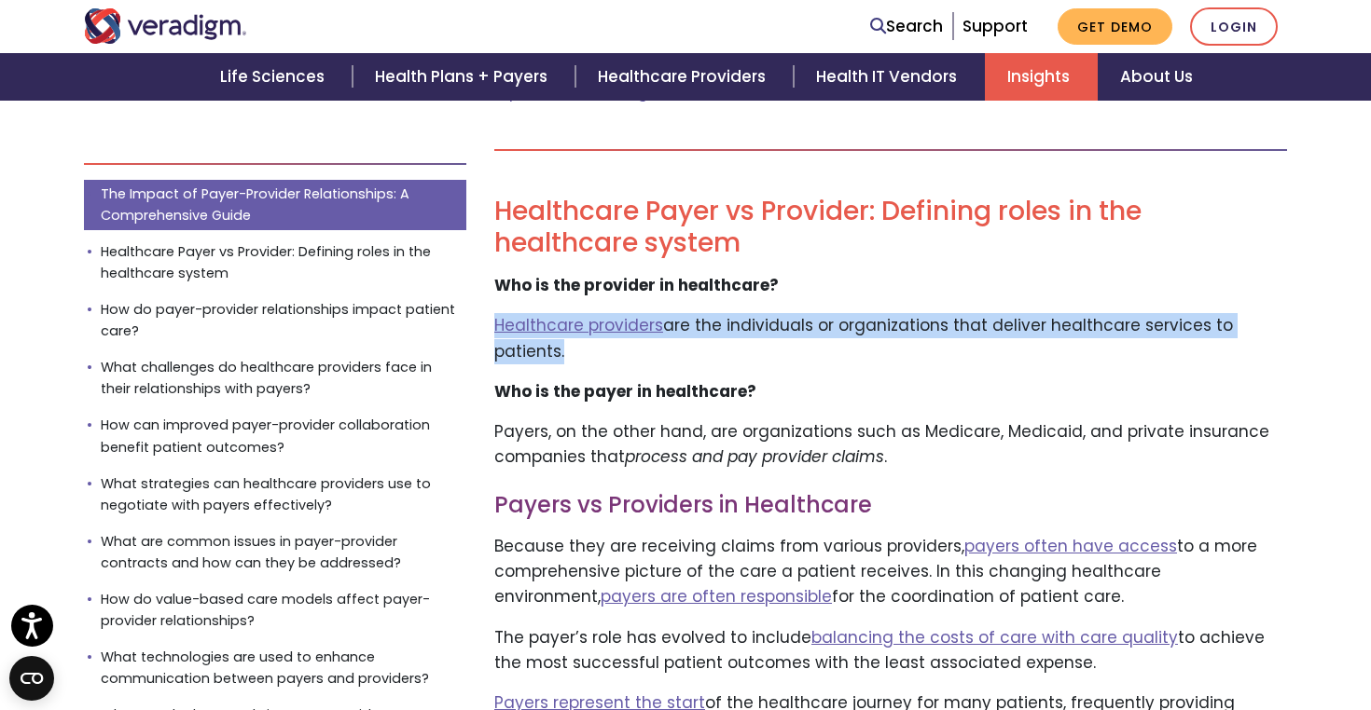 The height and width of the screenshot is (710, 1371). What do you see at coordinates (275, 611) in the screenshot?
I see `a: How do value-based care models affect payer-provider relationships?` at bounding box center [275, 611].